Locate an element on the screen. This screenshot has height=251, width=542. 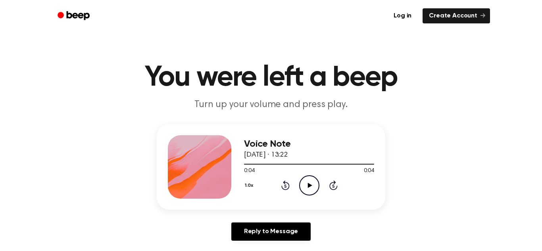
p: Turn up your volume and press play. is located at coordinates (271, 105).